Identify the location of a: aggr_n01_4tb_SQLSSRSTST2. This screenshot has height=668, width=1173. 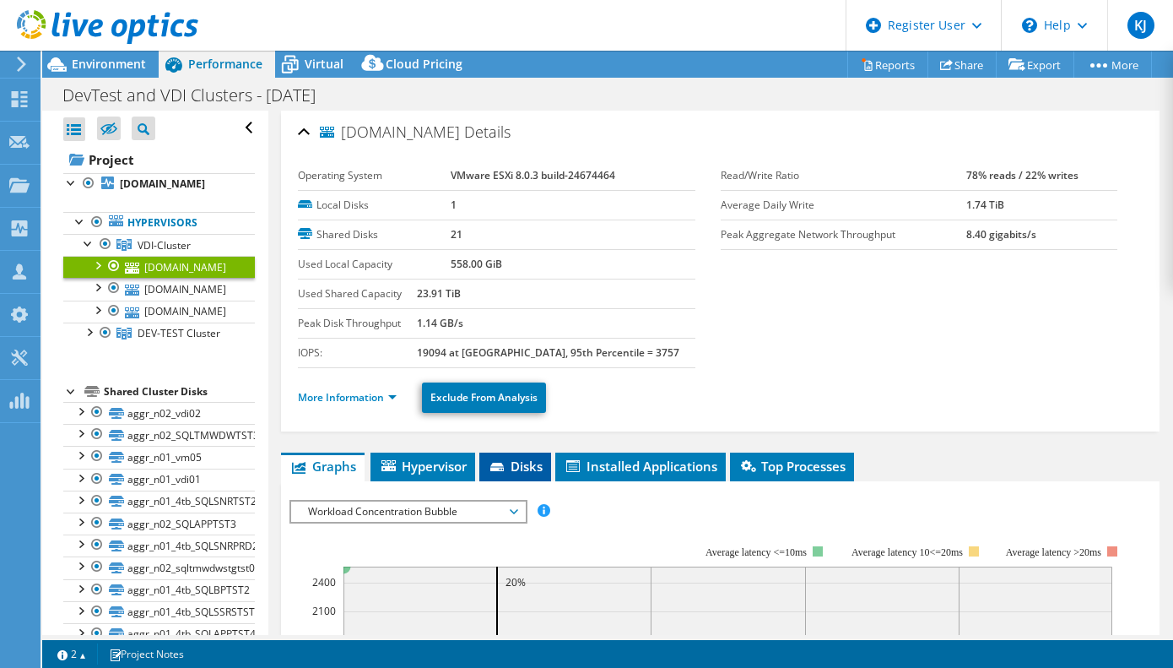
(159, 612).